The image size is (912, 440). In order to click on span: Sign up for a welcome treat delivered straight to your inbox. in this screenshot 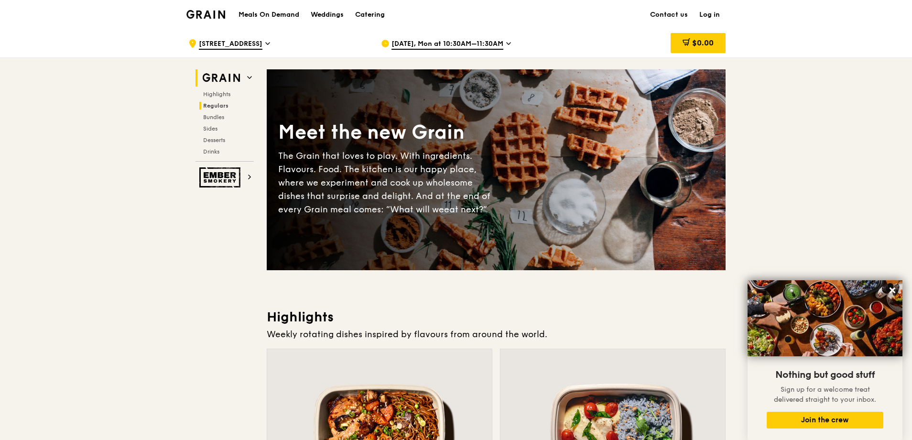, I will do `click(825, 394)`.